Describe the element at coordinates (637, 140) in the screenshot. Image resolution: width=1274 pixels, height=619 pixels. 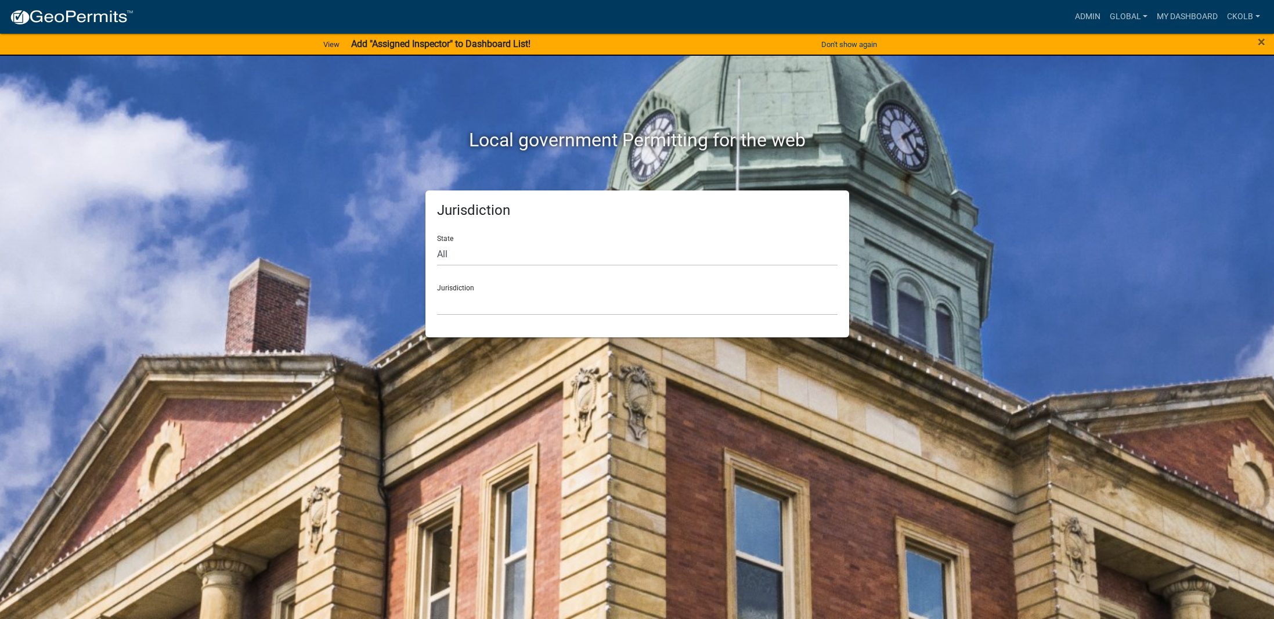
I see `h2: Local government Permitting for the web` at that location.